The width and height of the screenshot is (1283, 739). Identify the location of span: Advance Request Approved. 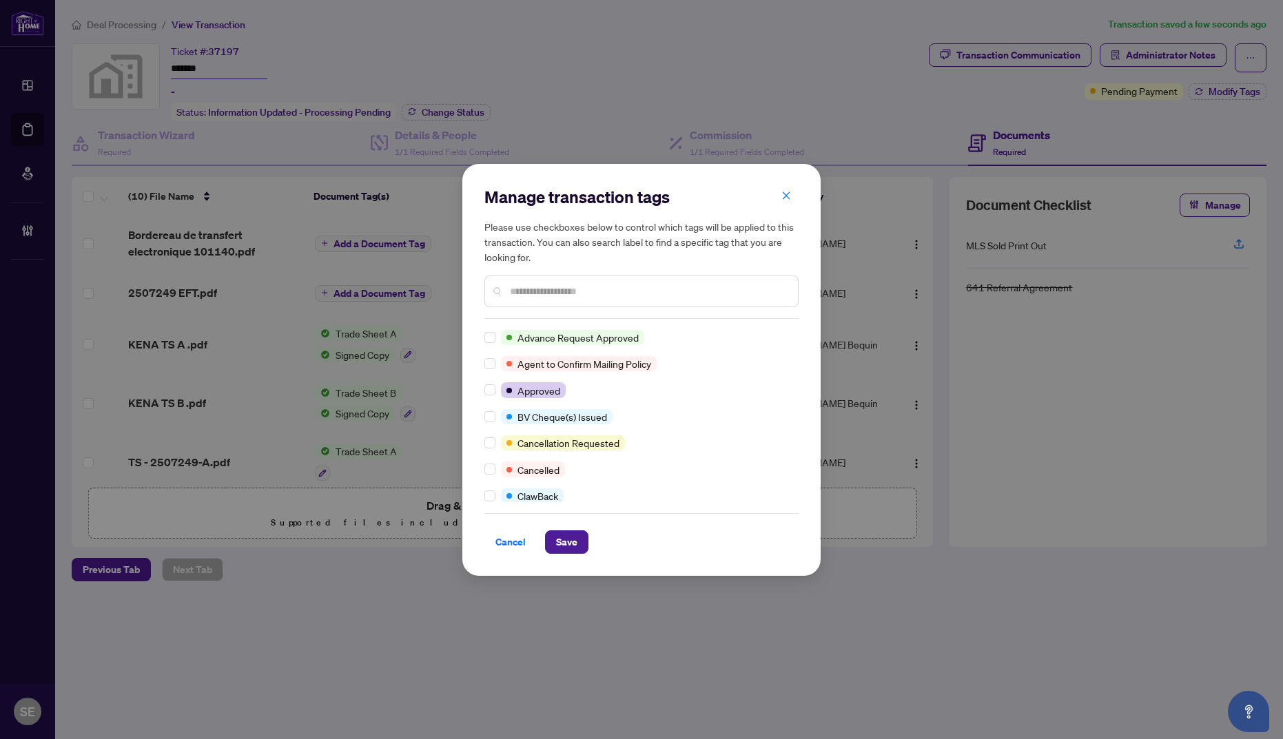
(578, 338).